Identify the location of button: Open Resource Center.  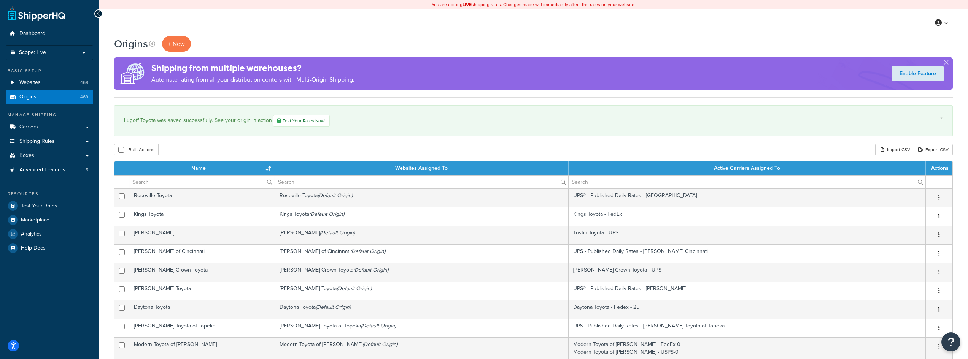
(951, 342).